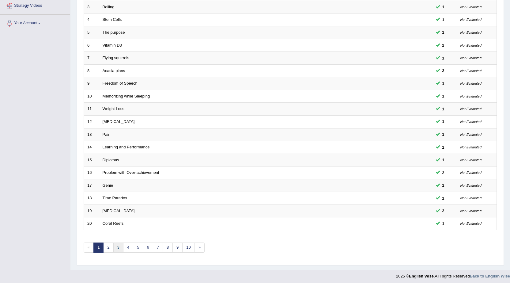 The width and height of the screenshot is (510, 283). I want to click on strong: Back to English Wise, so click(490, 276).